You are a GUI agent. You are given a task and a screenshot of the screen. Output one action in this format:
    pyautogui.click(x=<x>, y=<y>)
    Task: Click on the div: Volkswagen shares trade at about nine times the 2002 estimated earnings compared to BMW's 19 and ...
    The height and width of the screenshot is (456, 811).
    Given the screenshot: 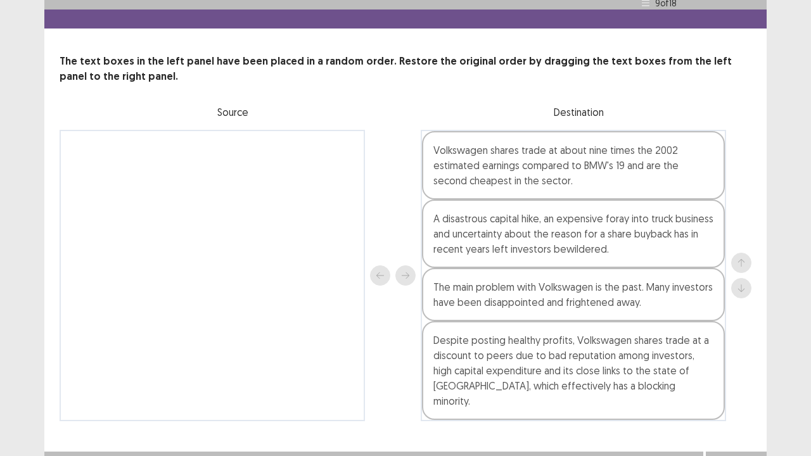 What is the action you would take?
    pyautogui.click(x=574, y=165)
    